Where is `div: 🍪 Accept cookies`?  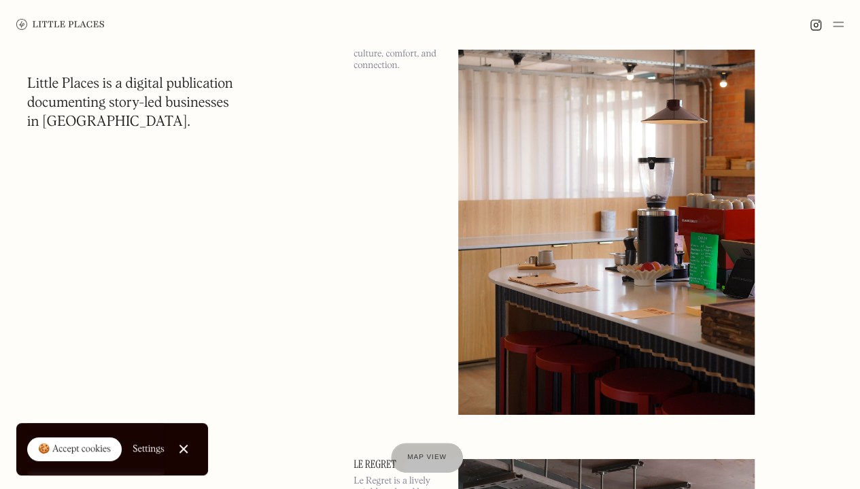 div: 🍪 Accept cookies is located at coordinates (74, 449).